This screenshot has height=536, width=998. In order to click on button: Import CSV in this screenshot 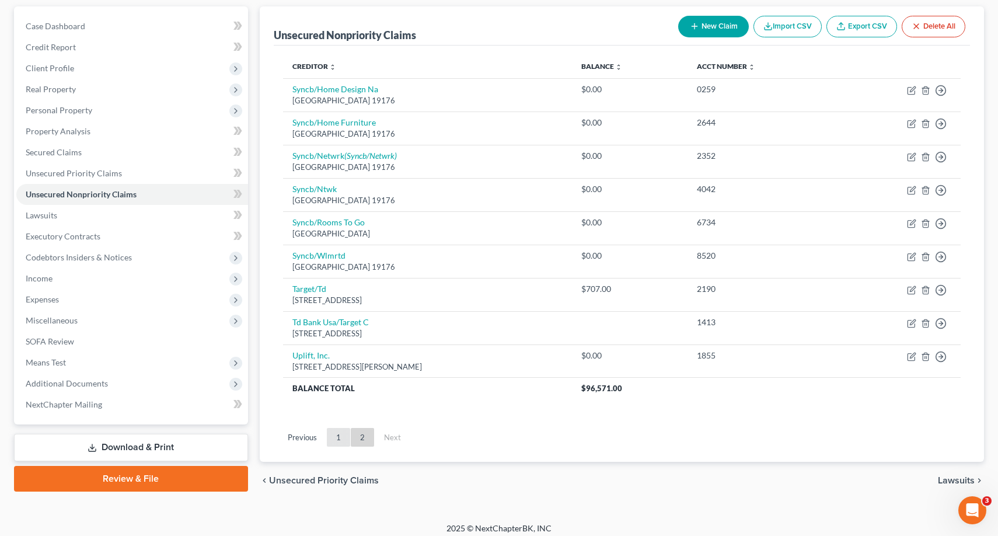, I will do `click(788, 26)`.